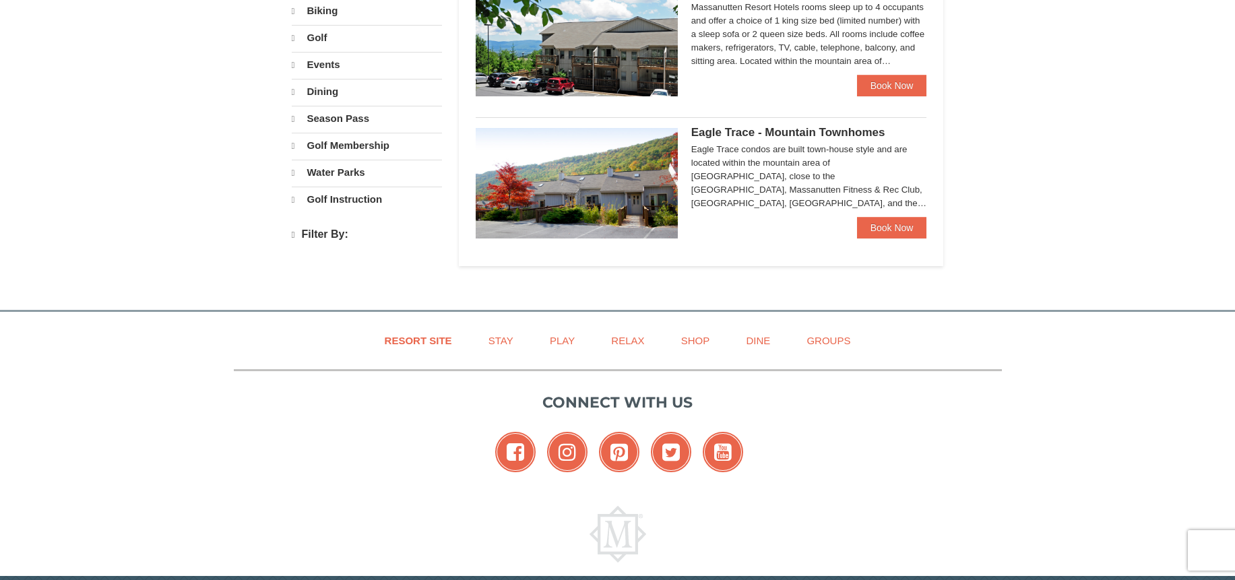 The image size is (1235, 580). Describe the element at coordinates (758, 340) in the screenshot. I see `a: Dine` at that location.